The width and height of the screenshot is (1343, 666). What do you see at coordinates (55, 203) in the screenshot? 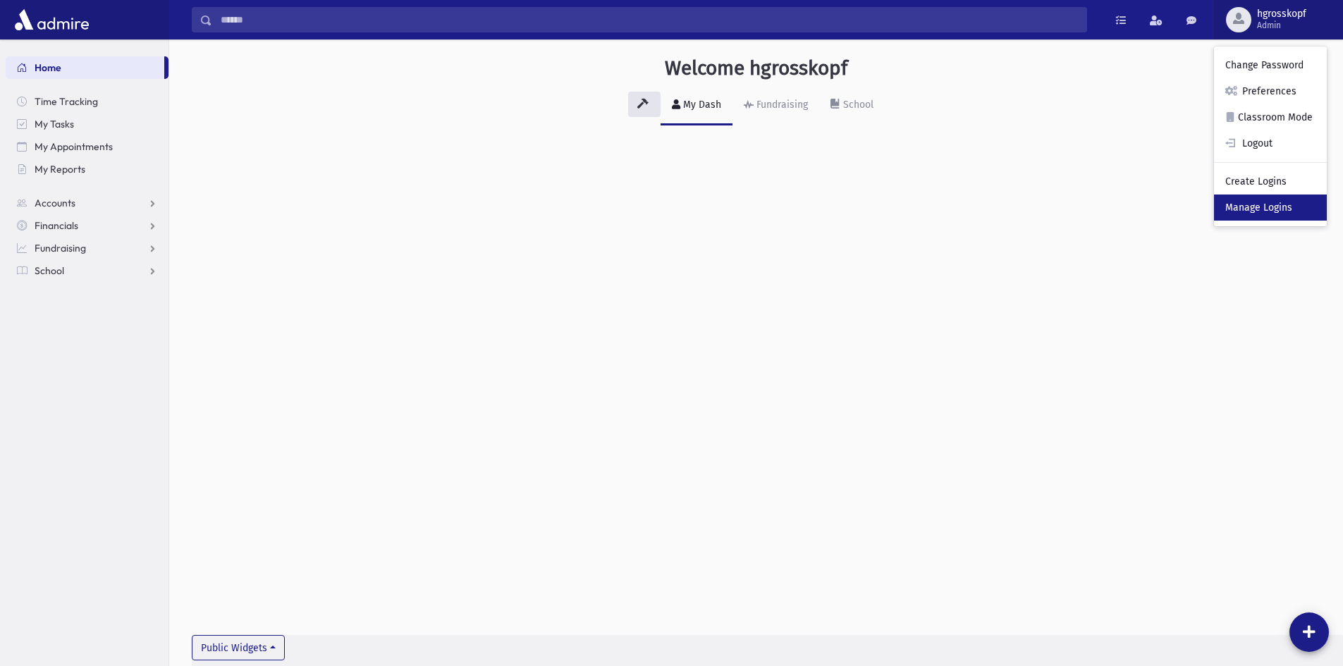
I see `span: Accounts` at bounding box center [55, 203].